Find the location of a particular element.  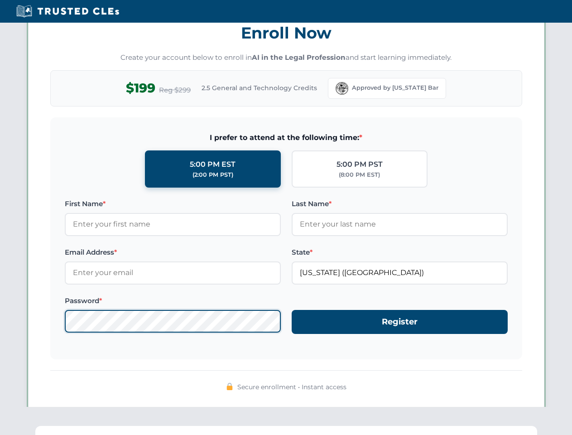

span: 2.5 General and Technology Credits is located at coordinates (259, 88).